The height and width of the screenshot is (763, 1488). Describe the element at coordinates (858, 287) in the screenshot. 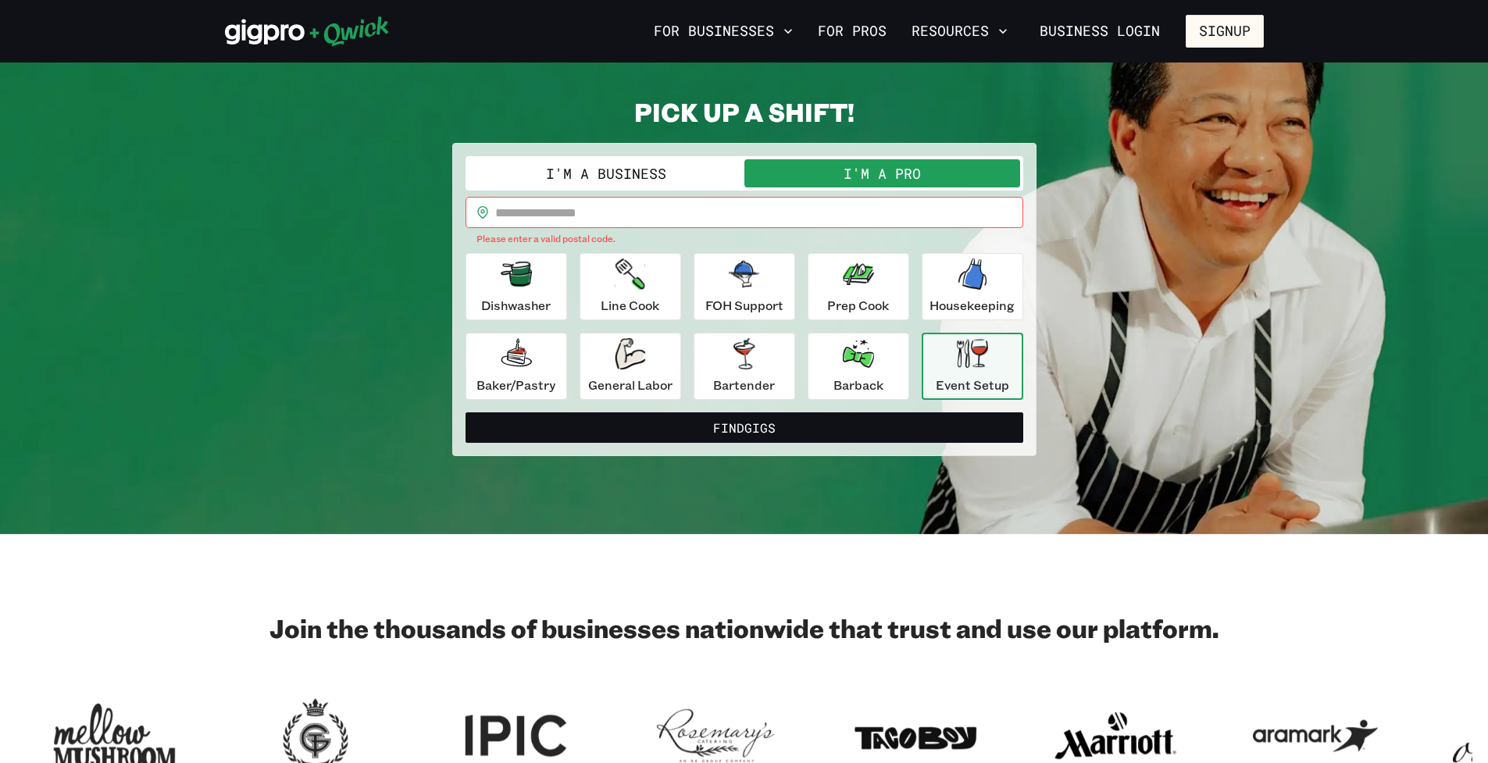

I see `button: Prep Cook` at that location.